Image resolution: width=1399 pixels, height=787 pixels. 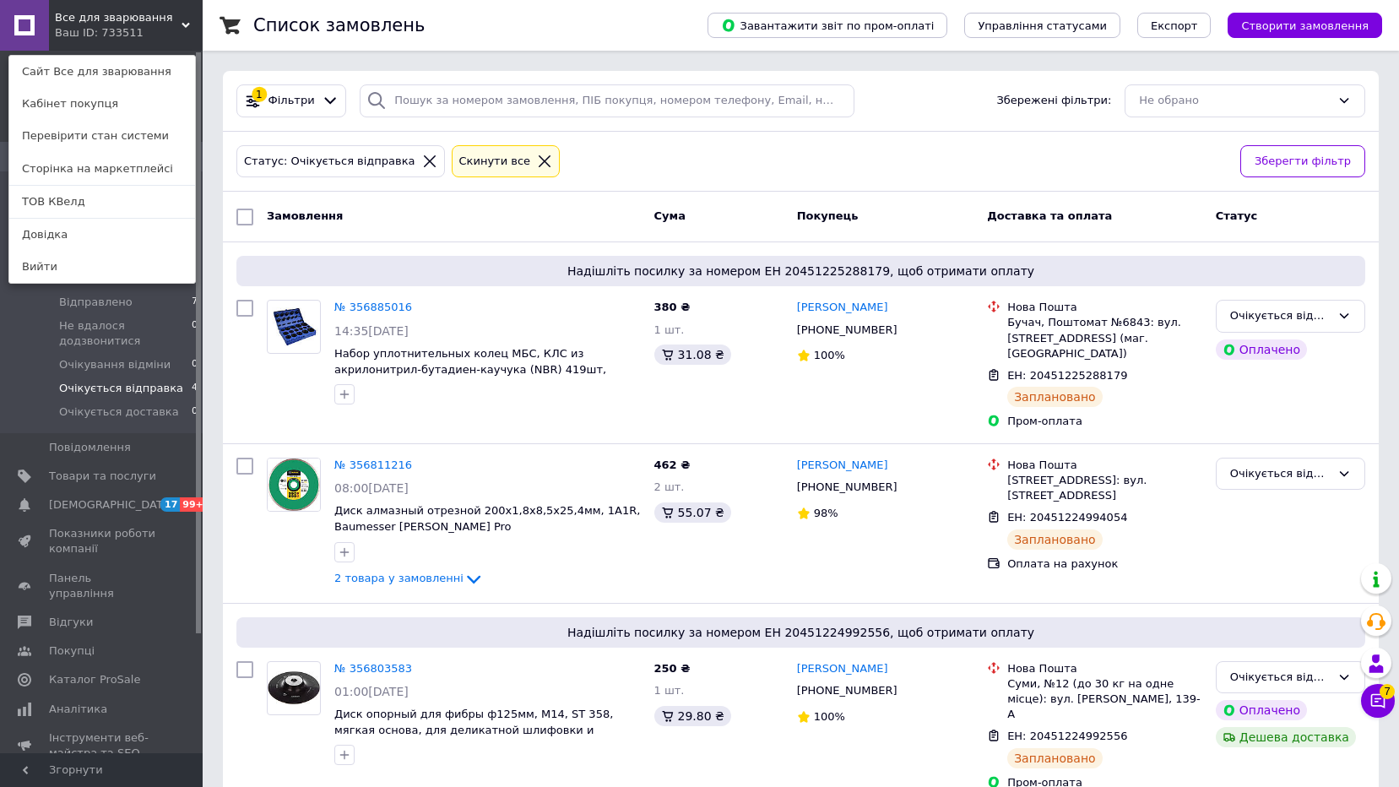 What do you see at coordinates (672, 464) in the screenshot?
I see `span: 462 ₴` at bounding box center [672, 464].